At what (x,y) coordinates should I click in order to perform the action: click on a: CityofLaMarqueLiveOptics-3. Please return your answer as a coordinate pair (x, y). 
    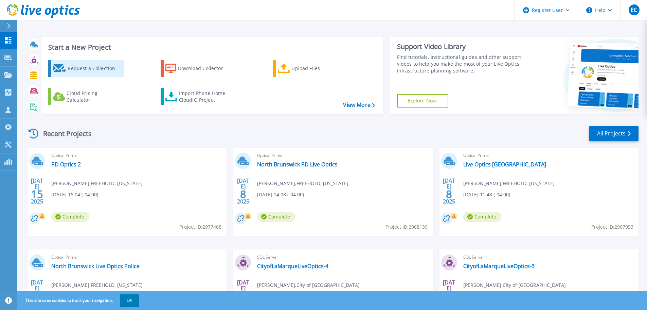
    Looking at the image, I should click on (499, 266).